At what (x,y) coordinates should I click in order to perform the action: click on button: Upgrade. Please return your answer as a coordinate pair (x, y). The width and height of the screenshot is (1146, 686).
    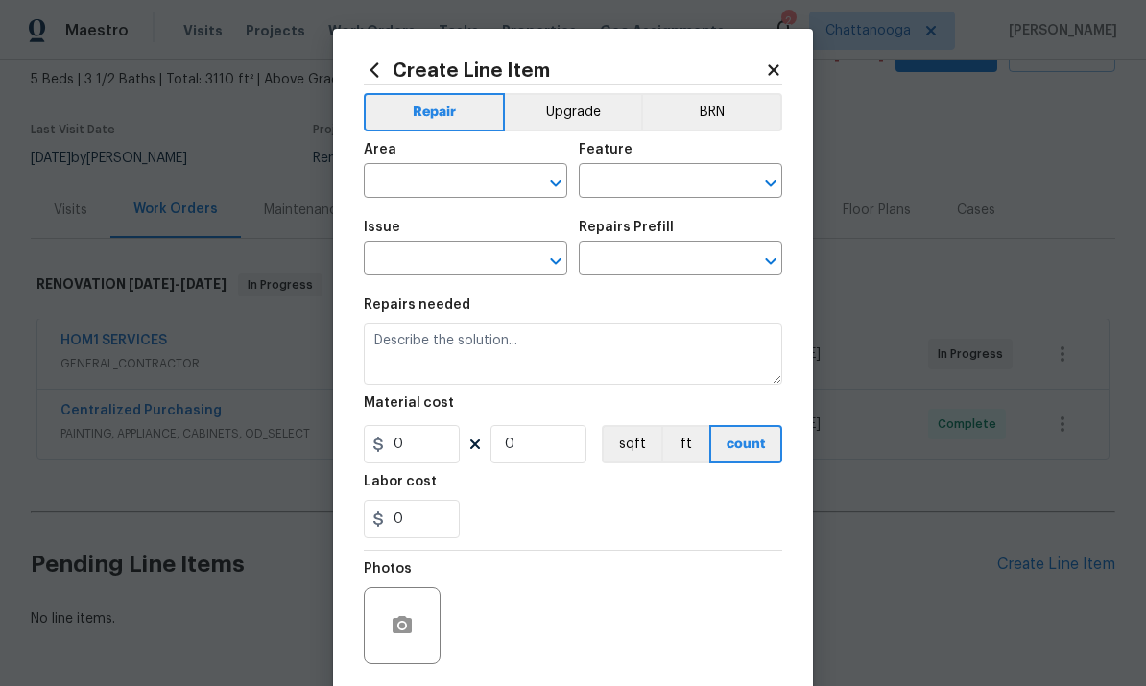
    Looking at the image, I should click on (573, 112).